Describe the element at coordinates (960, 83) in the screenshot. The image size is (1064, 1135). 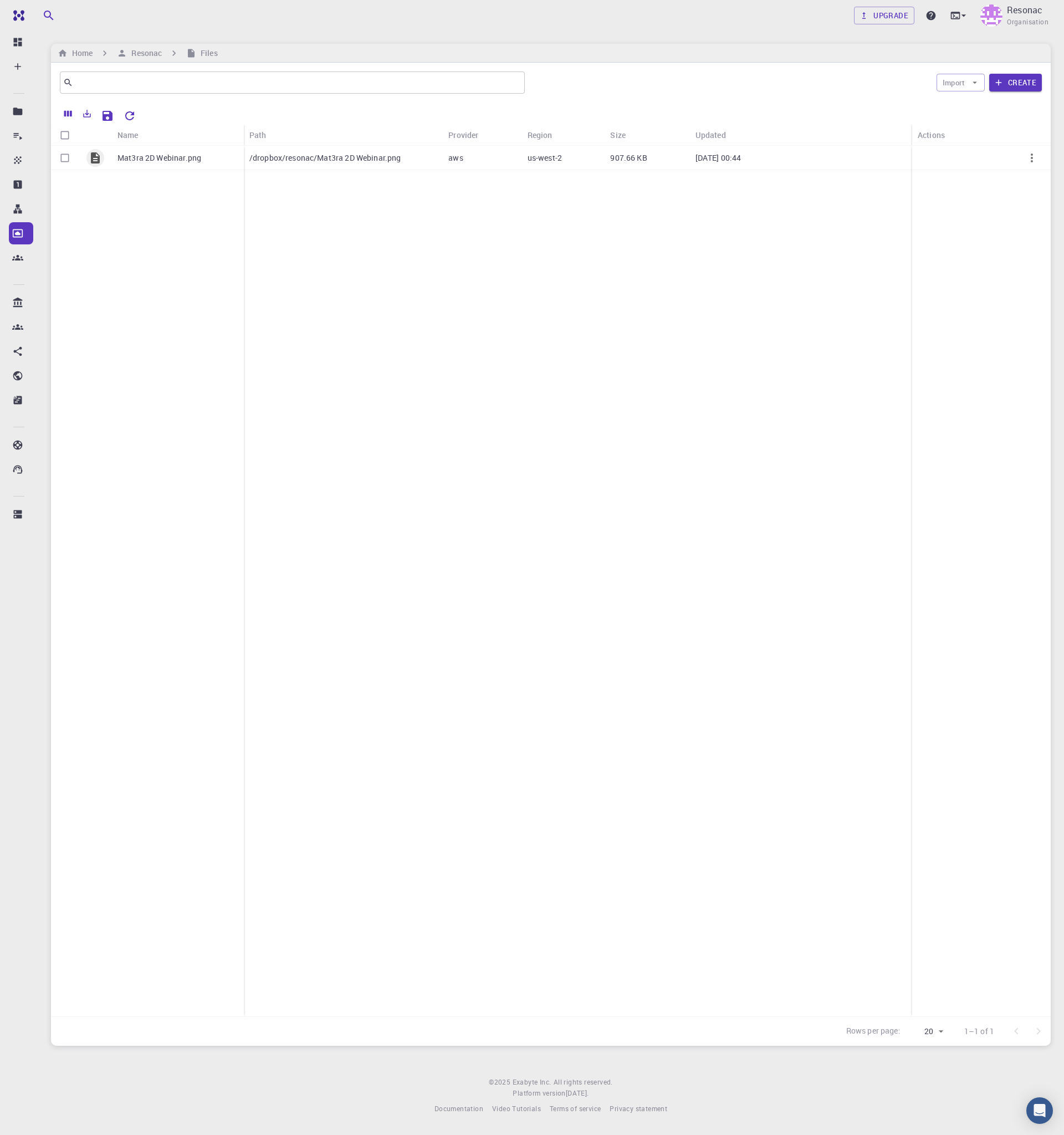
I see `button: Import` at that location.